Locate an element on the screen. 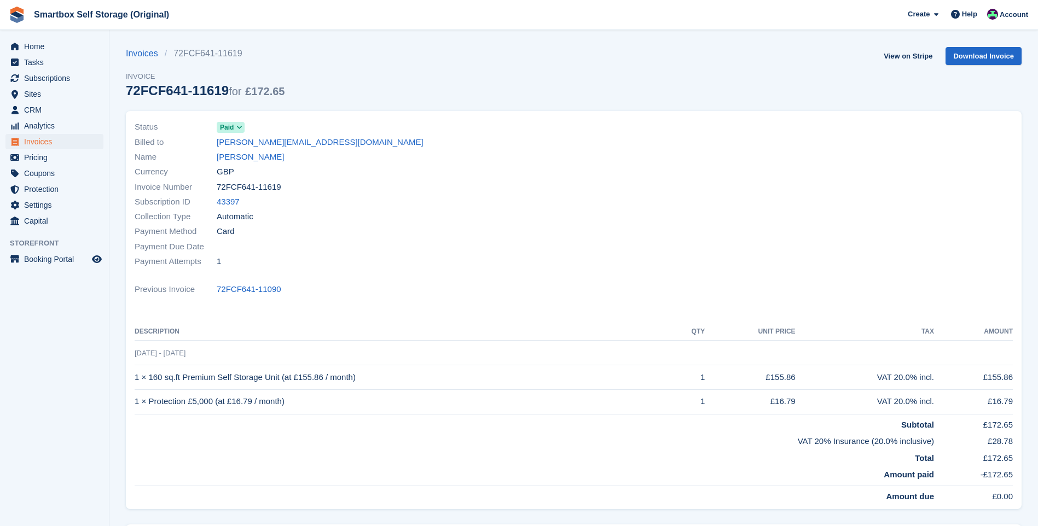 The width and height of the screenshot is (1038, 526). span: CRM is located at coordinates (57, 110).